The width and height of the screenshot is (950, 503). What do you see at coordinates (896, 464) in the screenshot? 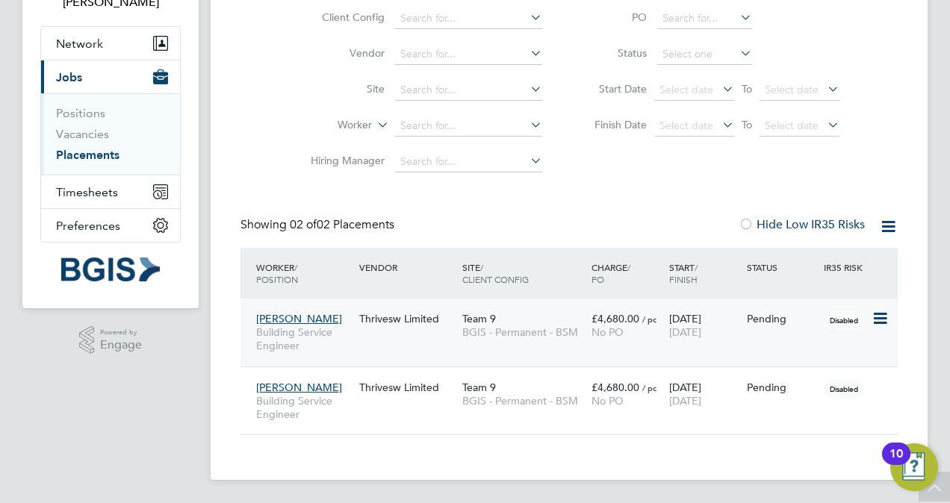
I see `div: 10` at bounding box center [896, 464].